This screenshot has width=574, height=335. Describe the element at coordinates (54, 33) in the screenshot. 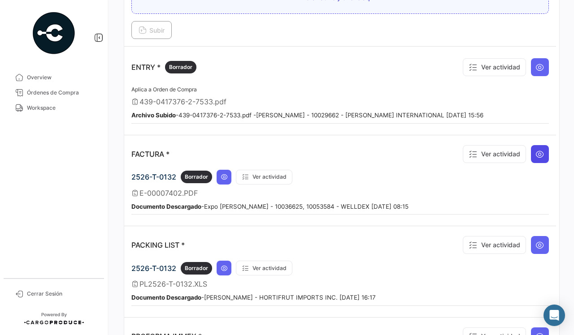

I see `img: powered-by.png` at that location.